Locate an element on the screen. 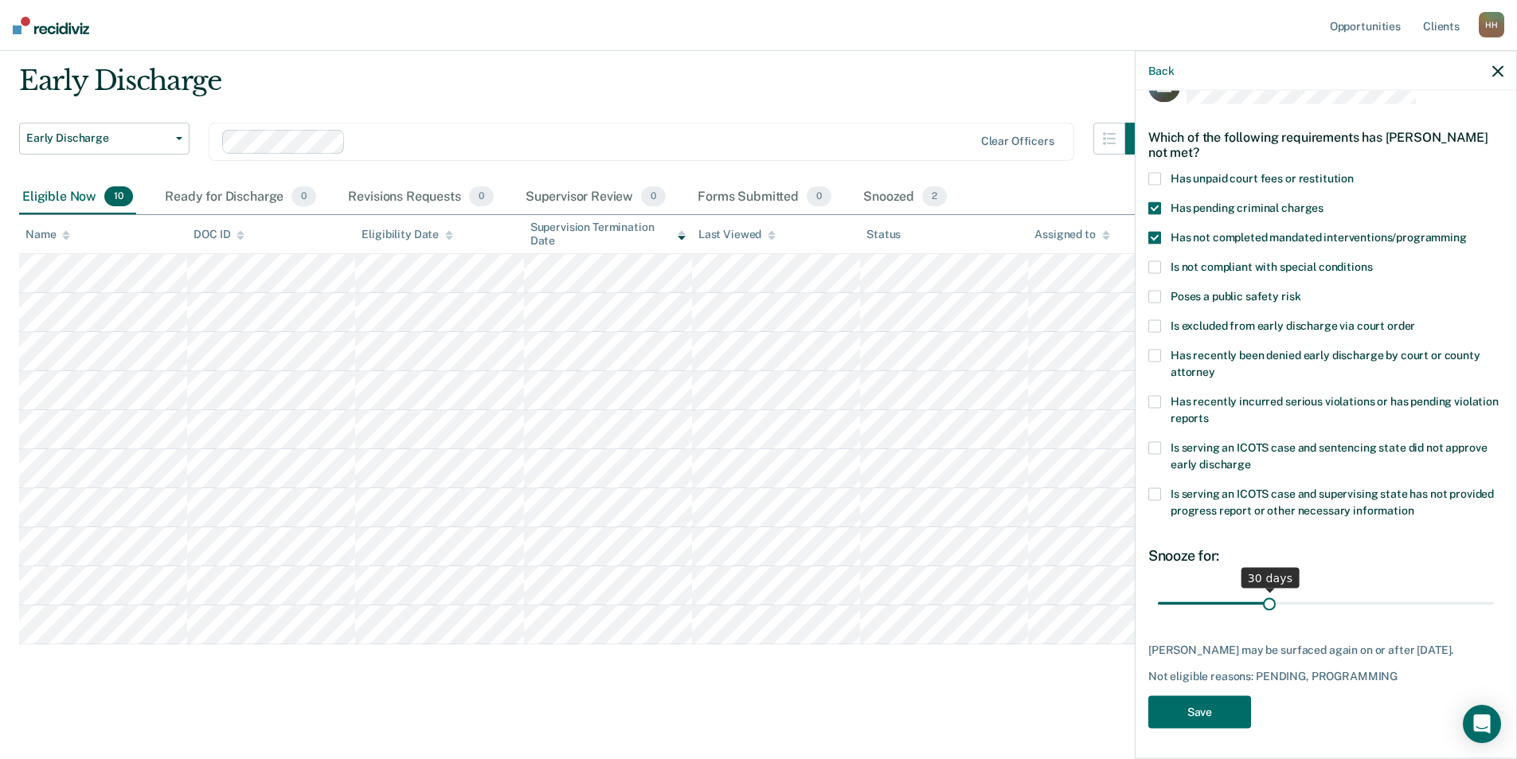  div: Revisions Requests is located at coordinates (421, 198).